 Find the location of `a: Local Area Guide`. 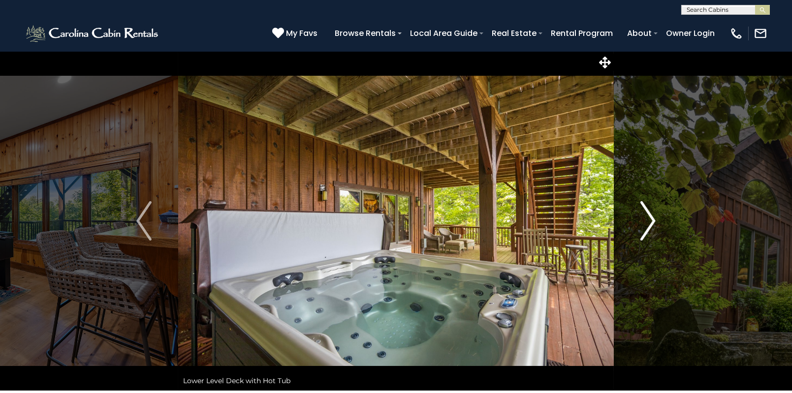

a: Local Area Guide is located at coordinates (444, 33).